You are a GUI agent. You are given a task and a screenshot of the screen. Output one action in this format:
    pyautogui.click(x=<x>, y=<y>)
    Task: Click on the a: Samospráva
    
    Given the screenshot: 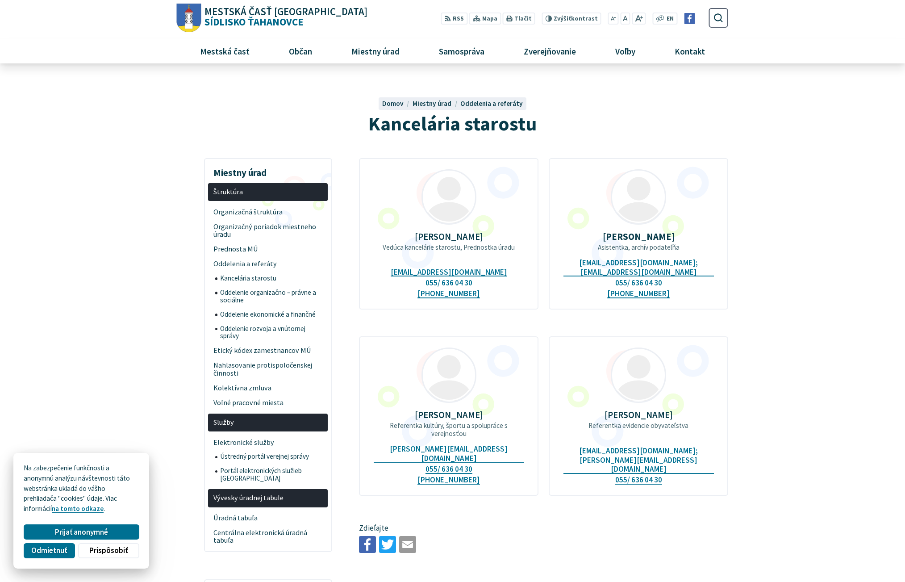 What is the action you would take?
    pyautogui.click(x=462, y=51)
    